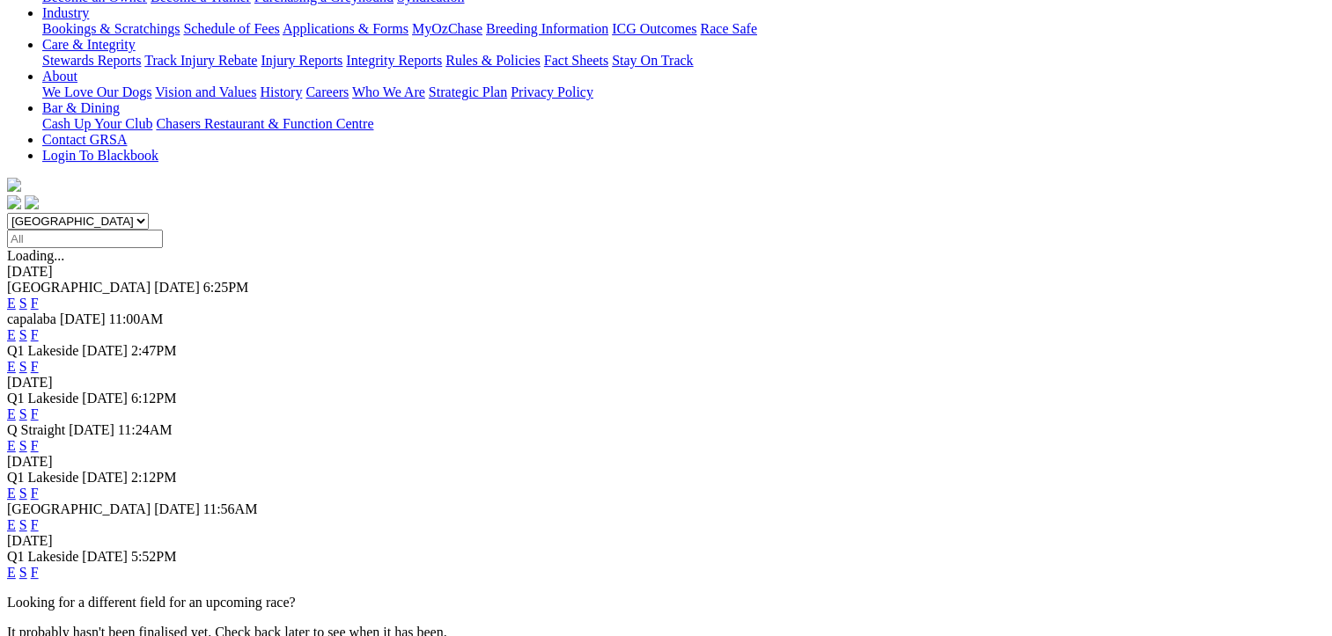  Describe the element at coordinates (654, 28) in the screenshot. I see `a: ICG Outcomes` at that location.